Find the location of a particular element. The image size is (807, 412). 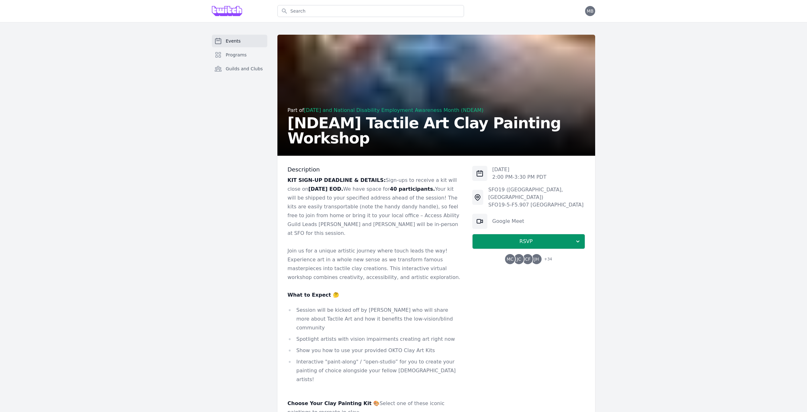

nav: Sidebar is located at coordinates (240, 60).